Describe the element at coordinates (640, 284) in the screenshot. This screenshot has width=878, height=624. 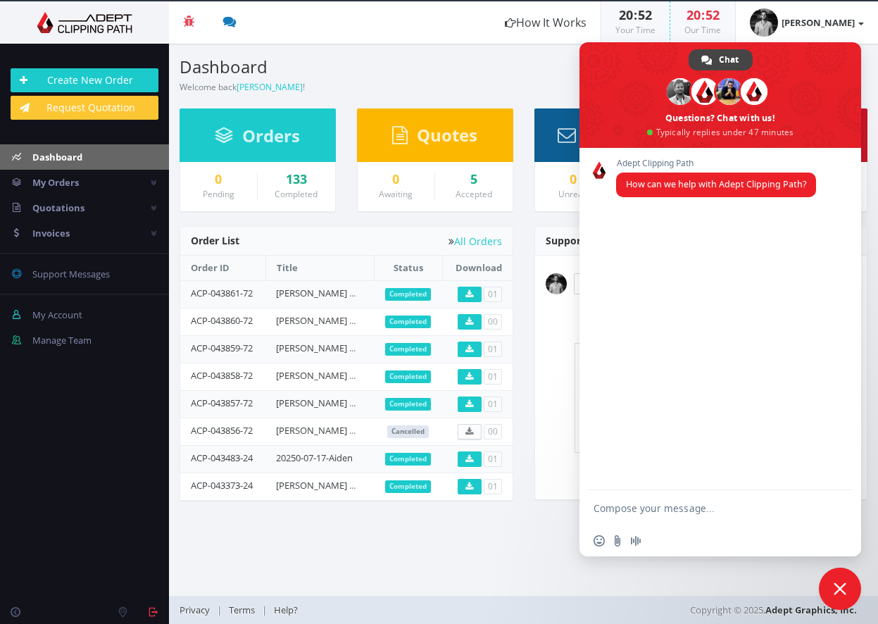
I see `input: Subject` at that location.